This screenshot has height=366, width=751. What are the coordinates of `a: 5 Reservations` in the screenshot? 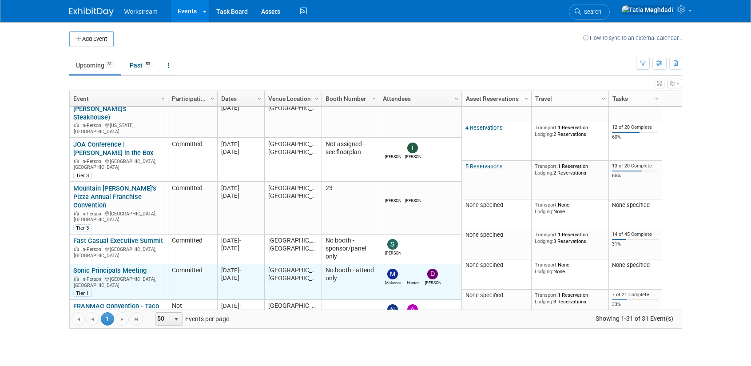 It's located at (484, 166).